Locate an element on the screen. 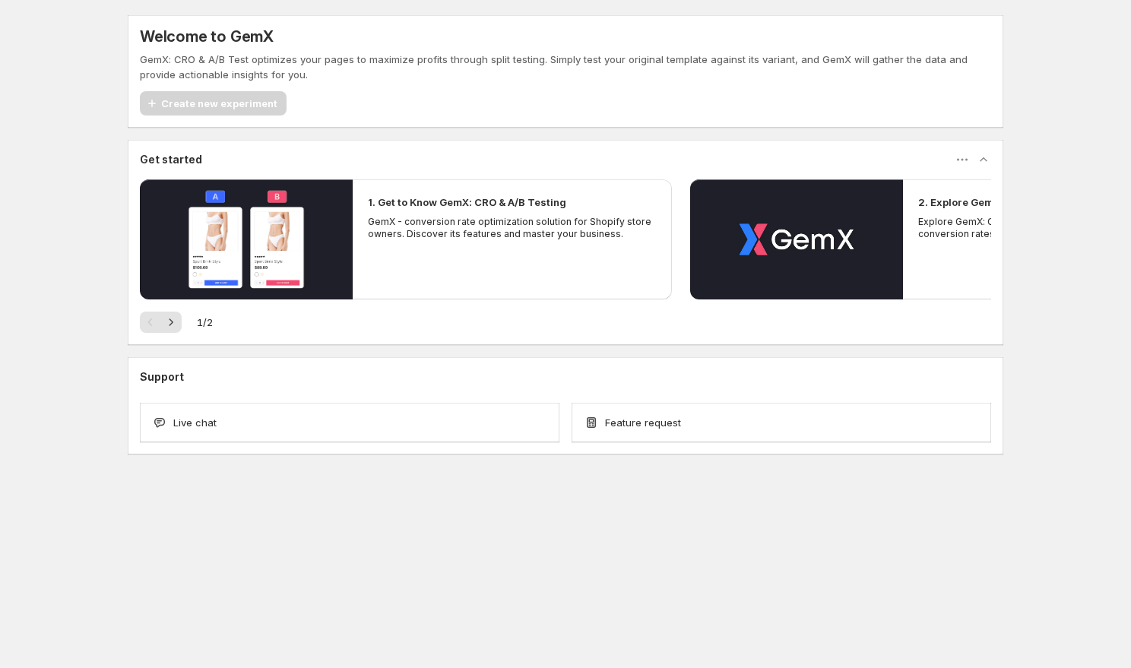 This screenshot has width=1131, height=668. p: GemX - conversion rate optimization solution for Shopify store owners. Discover its features and ... is located at coordinates (512, 228).